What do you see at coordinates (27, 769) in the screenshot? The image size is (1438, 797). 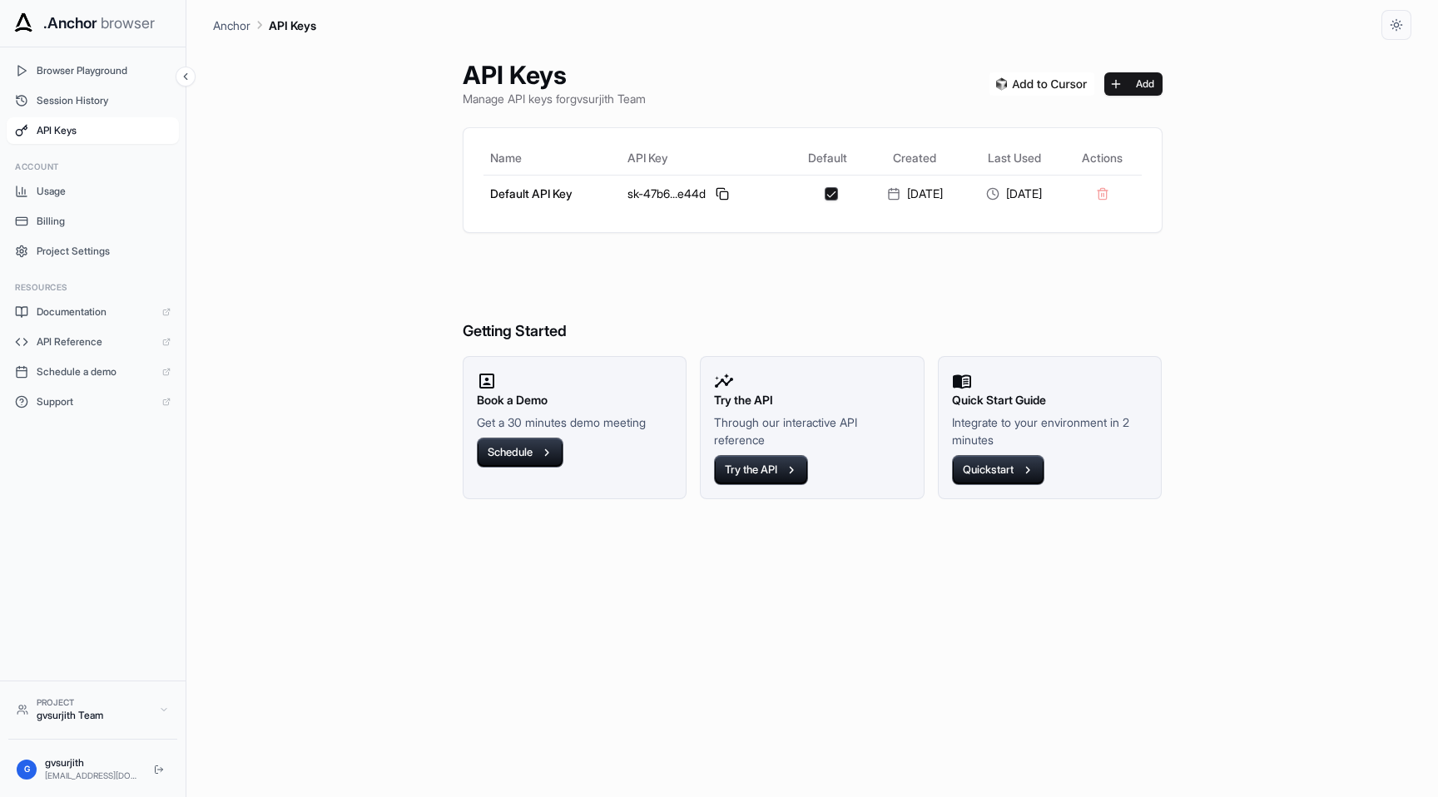 I see `span: G` at bounding box center [27, 769].